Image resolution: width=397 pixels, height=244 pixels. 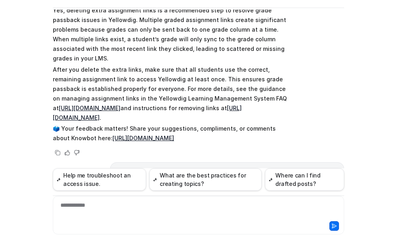 I want to click on button: Where can I find drafted posts?, so click(x=304, y=179).